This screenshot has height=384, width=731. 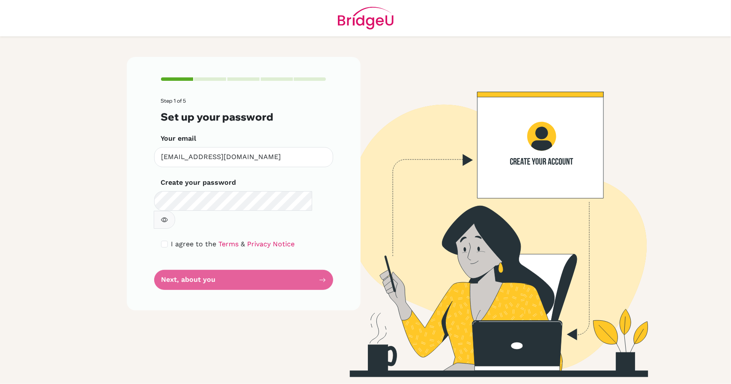 What do you see at coordinates (271, 244) in the screenshot?
I see `a: Privacy Notice` at bounding box center [271, 244].